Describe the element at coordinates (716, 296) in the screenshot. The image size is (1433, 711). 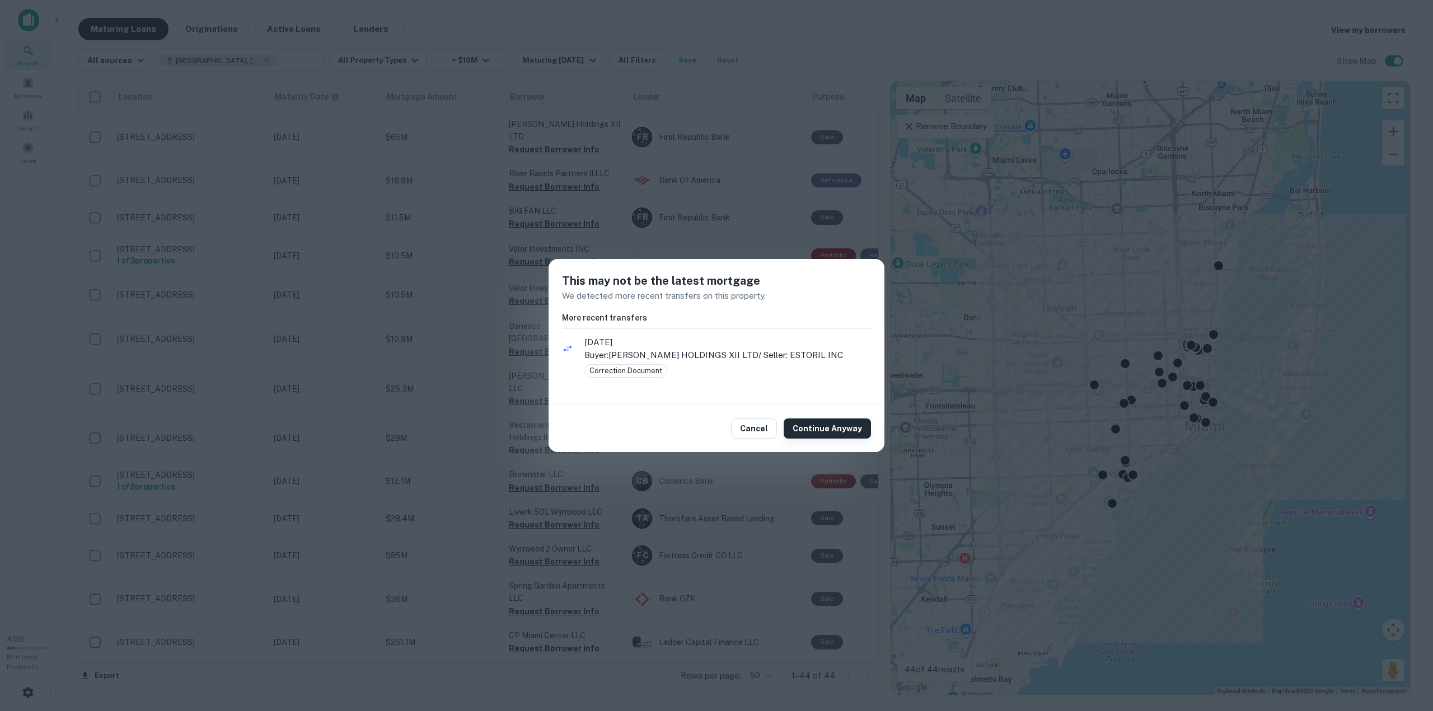
I see `p: We detected more recent transfers on this property.` at that location.